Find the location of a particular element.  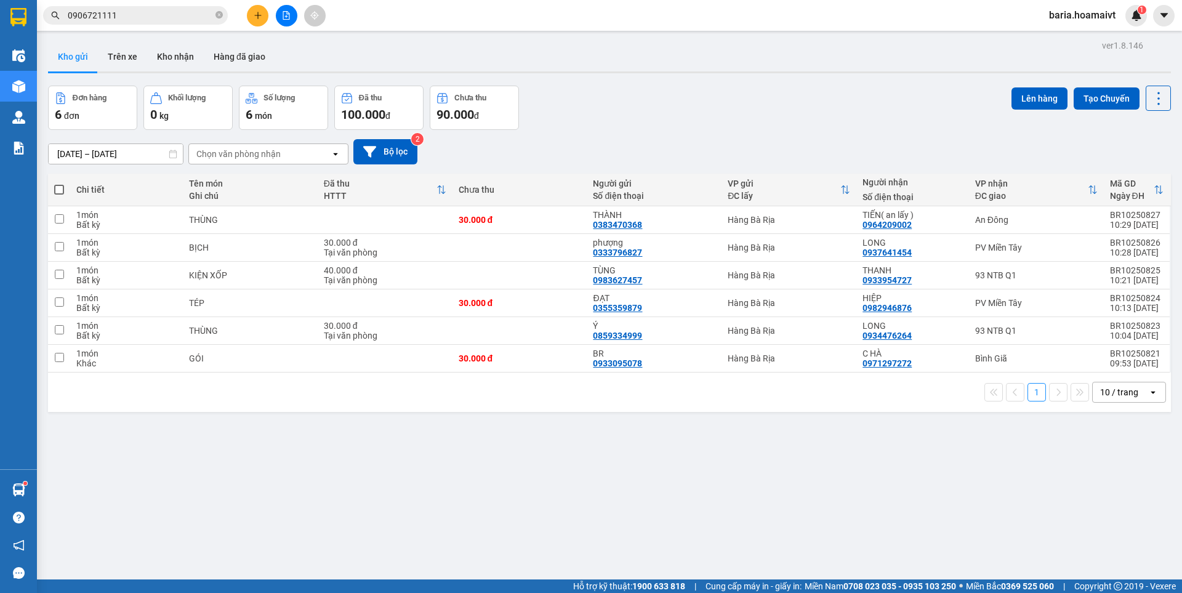

span: plus is located at coordinates (258, 15).